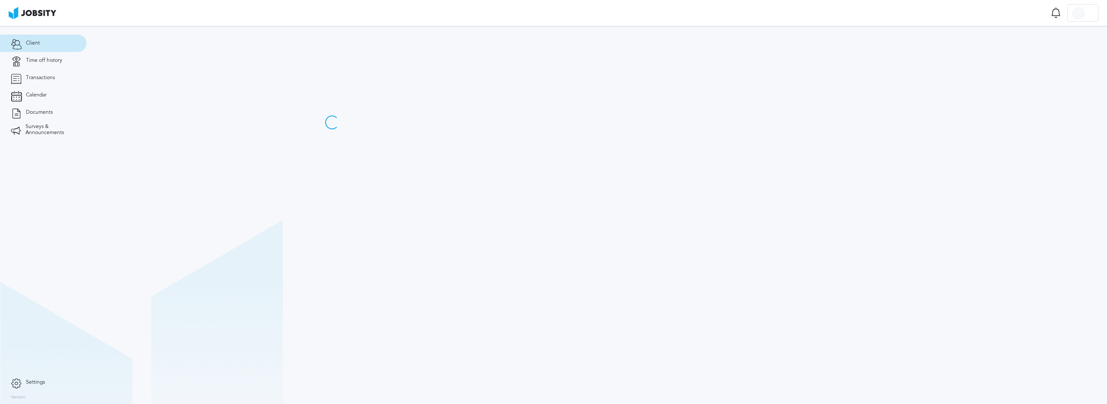  What do you see at coordinates (44, 61) in the screenshot?
I see `span: Time off history` at bounding box center [44, 61].